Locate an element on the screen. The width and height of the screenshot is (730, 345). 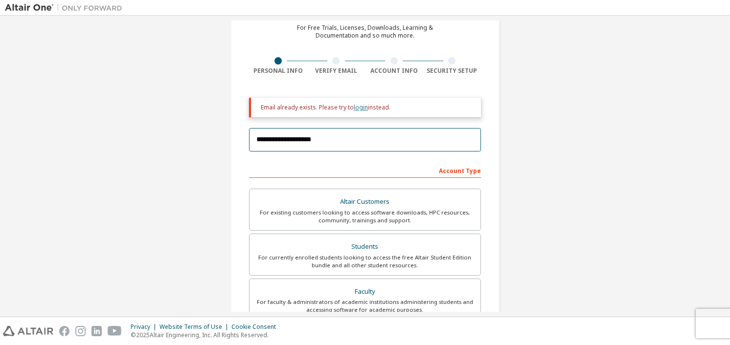
div: Students is located at coordinates (365, 247).